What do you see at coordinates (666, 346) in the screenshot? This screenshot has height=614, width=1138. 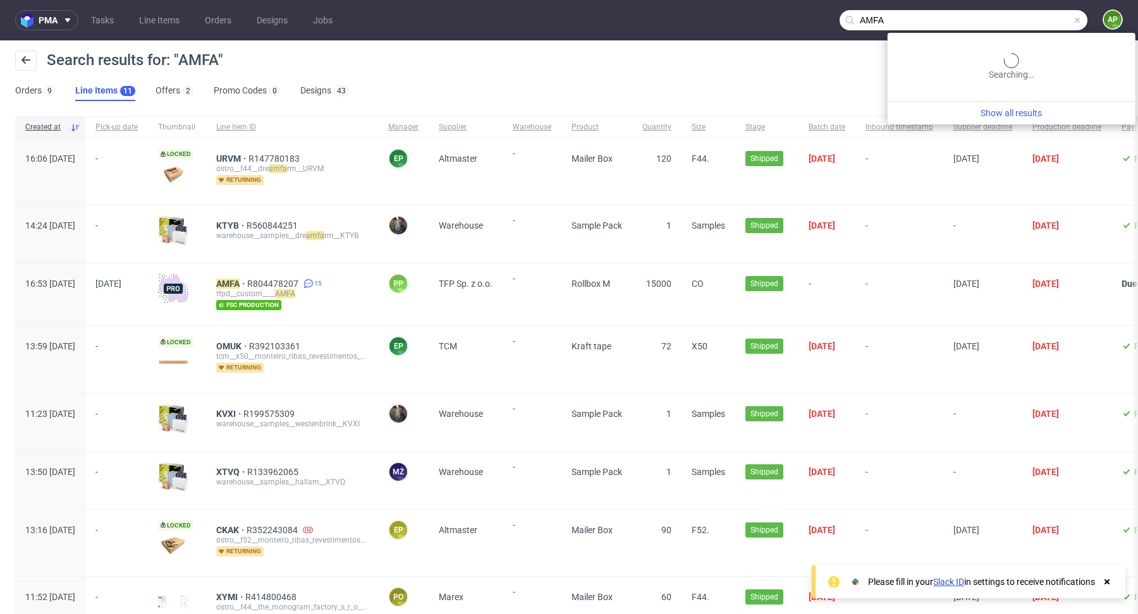 I see `span: 72` at bounding box center [666, 346].